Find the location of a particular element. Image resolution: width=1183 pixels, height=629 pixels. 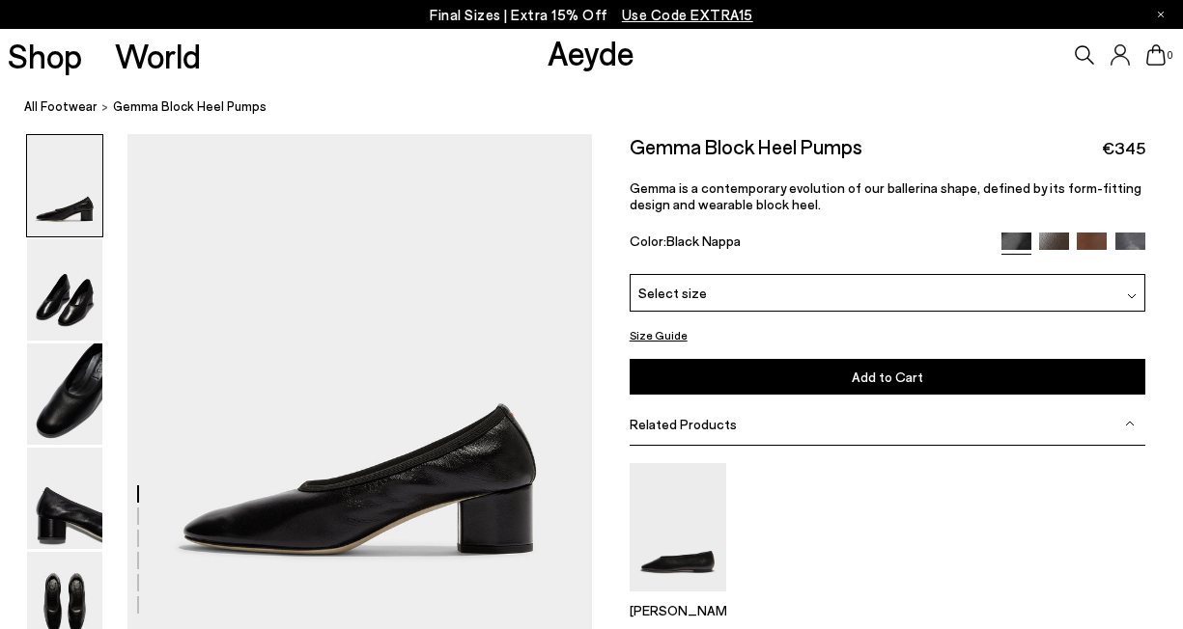

span: Gemma Block Heel Pumps is located at coordinates (189, 106).